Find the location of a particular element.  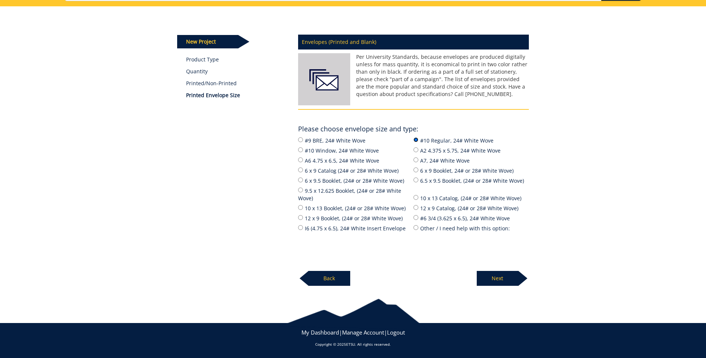

label: 6 x 9 Catalog (24# or 28# White Wove) is located at coordinates (356, 170).